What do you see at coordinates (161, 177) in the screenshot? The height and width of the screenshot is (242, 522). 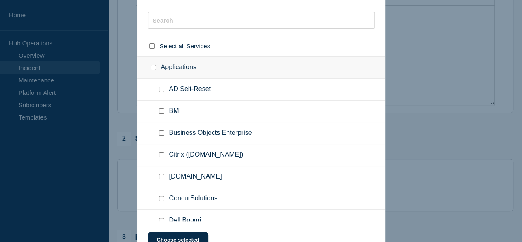 I see `input: Concur.com checkbox` at bounding box center [161, 177].